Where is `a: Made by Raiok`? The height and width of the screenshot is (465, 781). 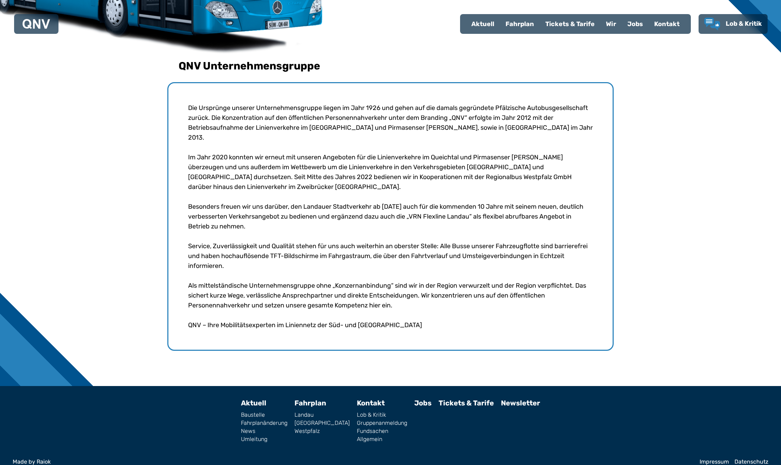 a: Made by Raiok is located at coordinates (354, 462).